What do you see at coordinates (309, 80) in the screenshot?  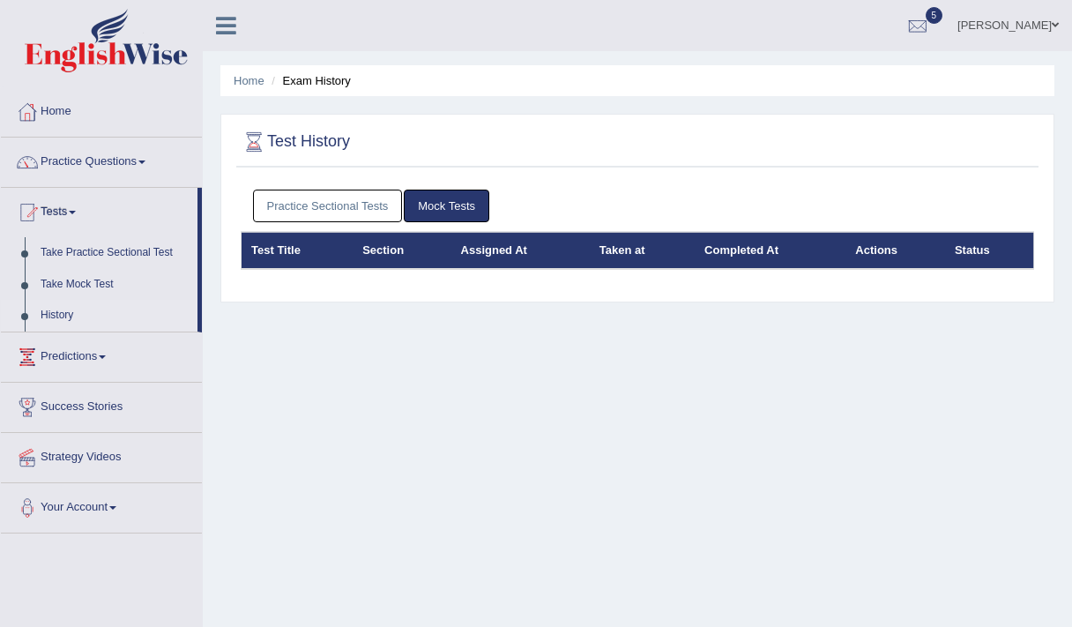 I see `li: Exam History` at bounding box center [309, 80].